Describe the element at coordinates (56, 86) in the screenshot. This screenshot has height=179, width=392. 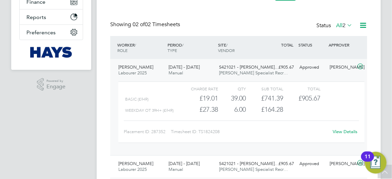
I see `span: Engage` at that location.